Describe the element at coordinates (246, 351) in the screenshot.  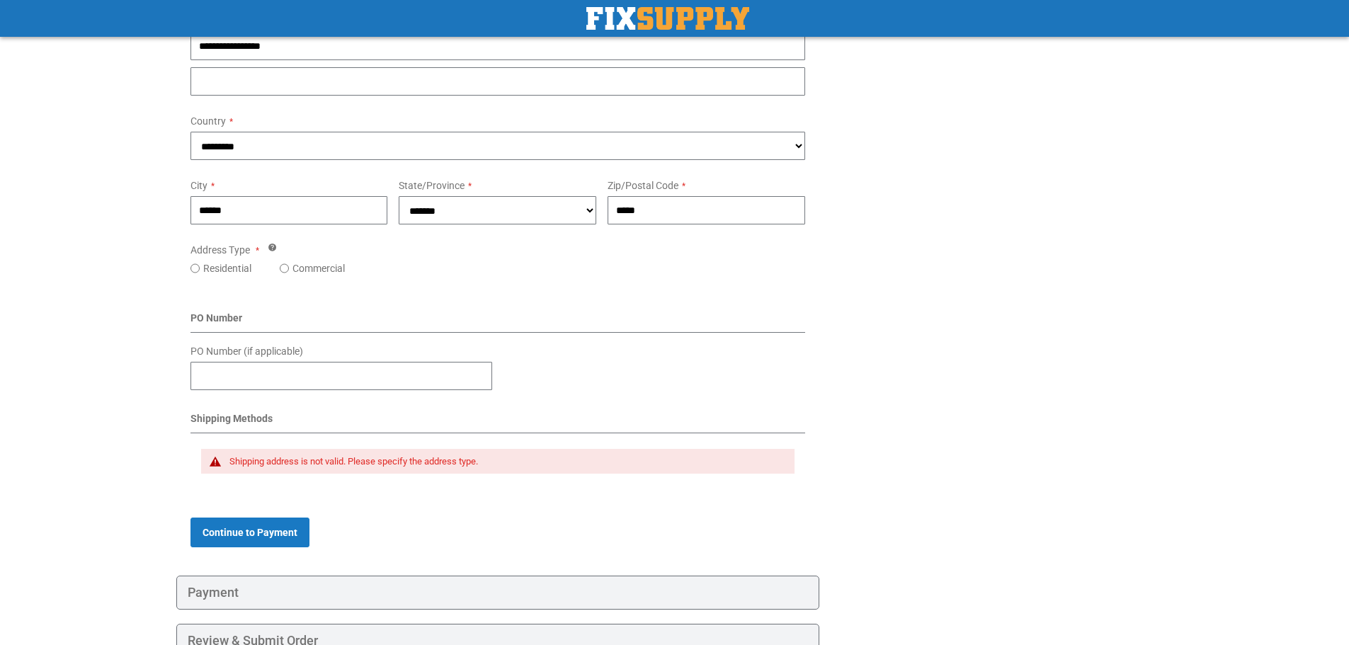
I see `span: PO Number (if applicable)` at that location.